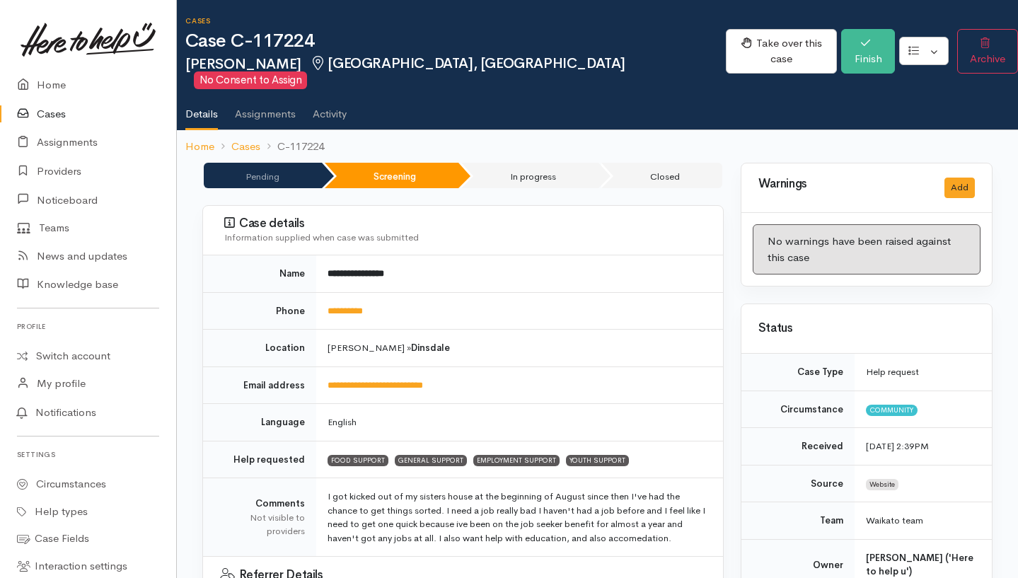 The image size is (1018, 578). I want to click on span: GENERAL SUPPORT, so click(431, 461).